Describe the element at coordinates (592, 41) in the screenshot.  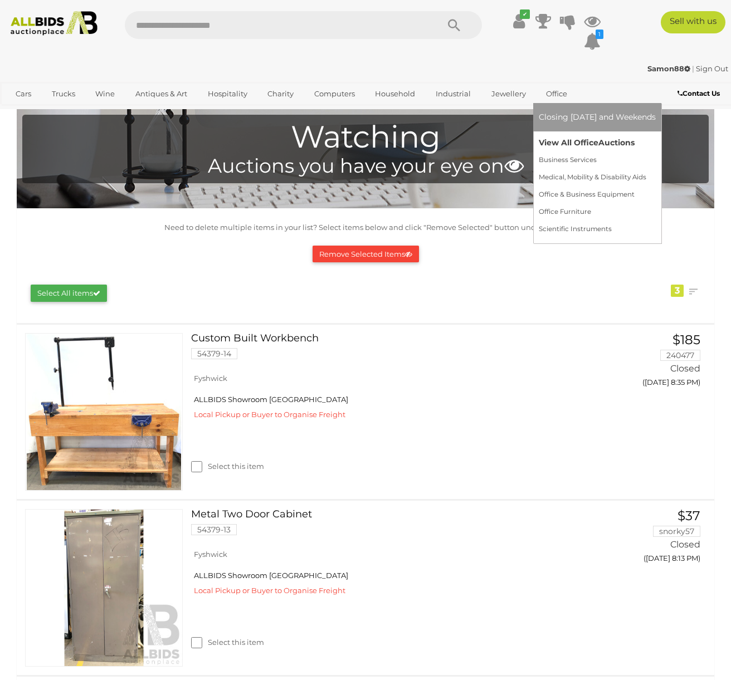
I see `a: 1` at that location.